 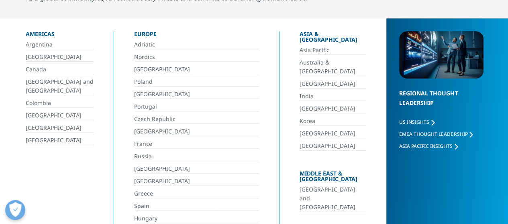 What do you see at coordinates (196, 144) in the screenshot?
I see `a: France` at bounding box center [196, 144].